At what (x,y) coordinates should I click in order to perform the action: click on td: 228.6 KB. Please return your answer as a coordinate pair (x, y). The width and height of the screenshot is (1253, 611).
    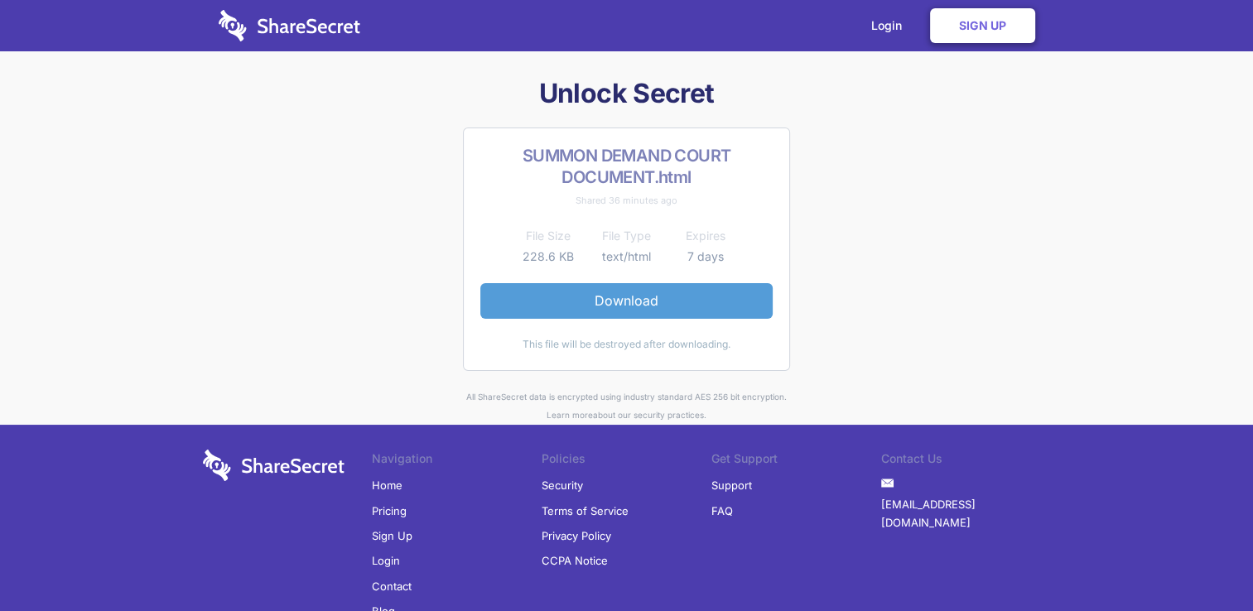
    Looking at the image, I should click on (548, 257).